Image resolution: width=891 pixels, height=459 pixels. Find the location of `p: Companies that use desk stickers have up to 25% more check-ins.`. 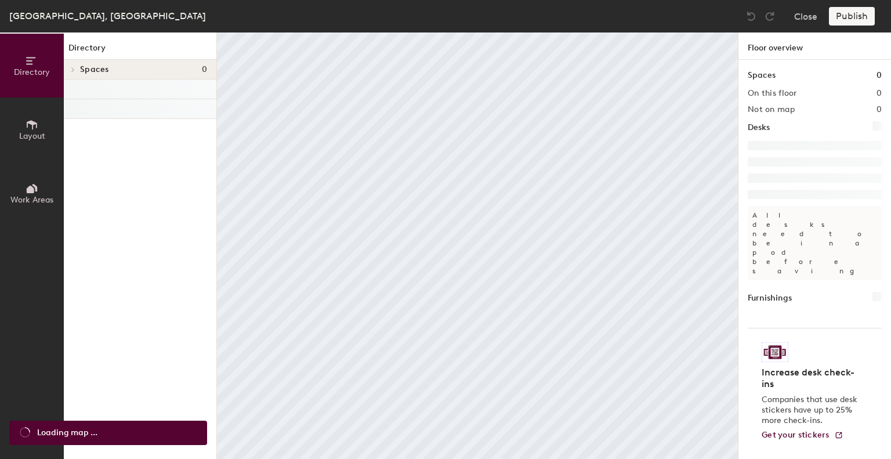

p: Companies that use desk stickers have up to 25% more check-ins. is located at coordinates (811, 410).